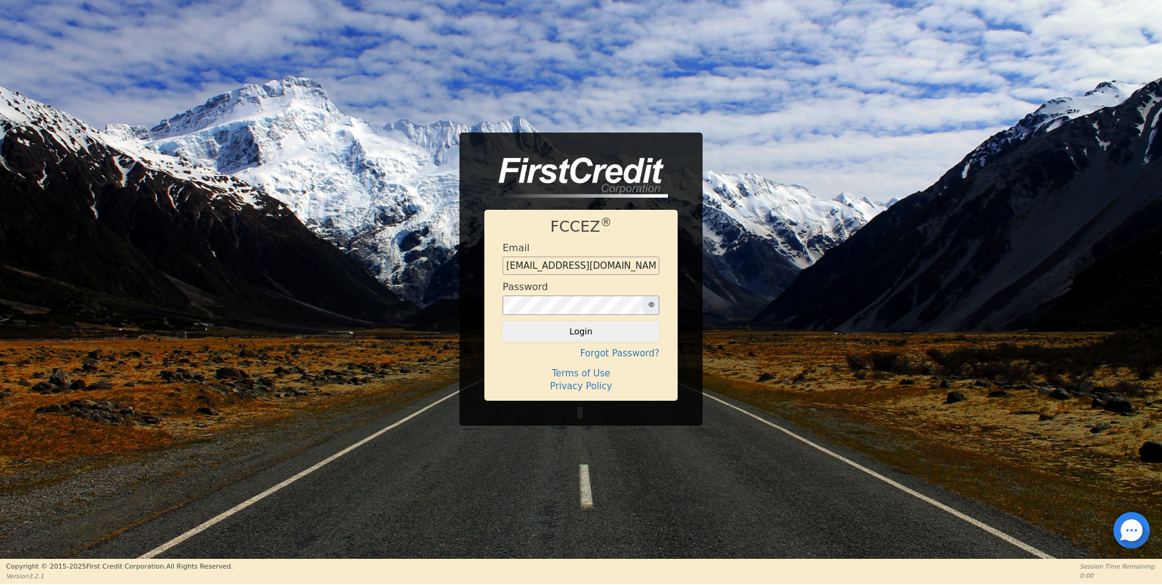 The image size is (1162, 585). I want to click on img: logo-CMu_cnol.png, so click(576, 177).